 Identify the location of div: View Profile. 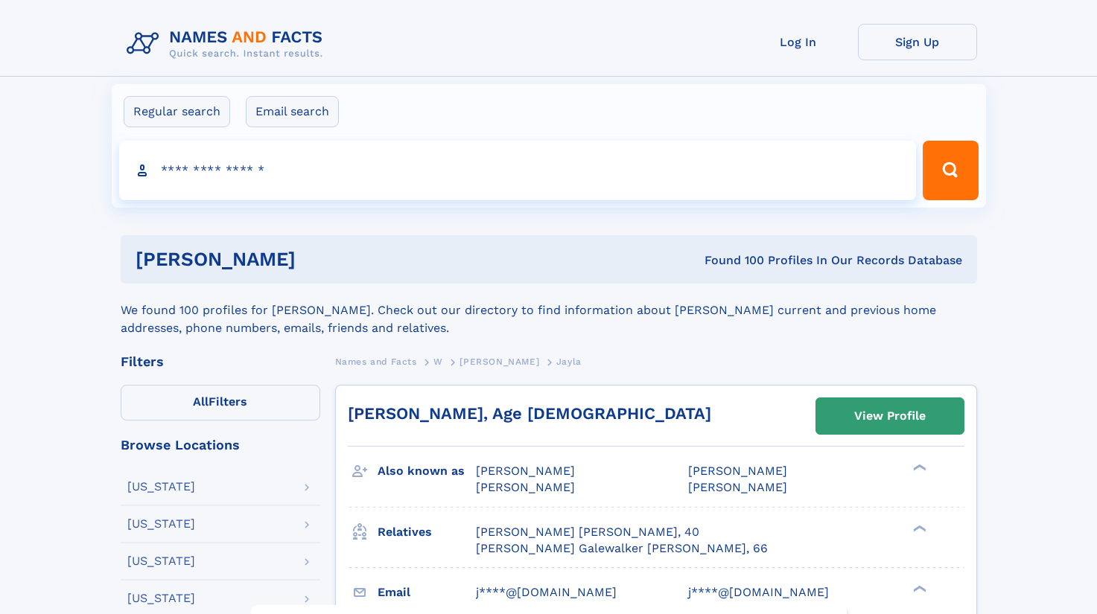
(890, 416).